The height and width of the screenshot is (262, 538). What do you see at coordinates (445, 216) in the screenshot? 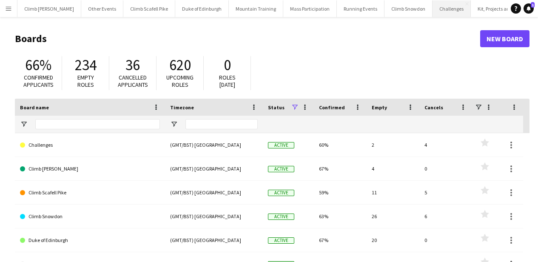
I see `div: 6` at bounding box center [445, 216].